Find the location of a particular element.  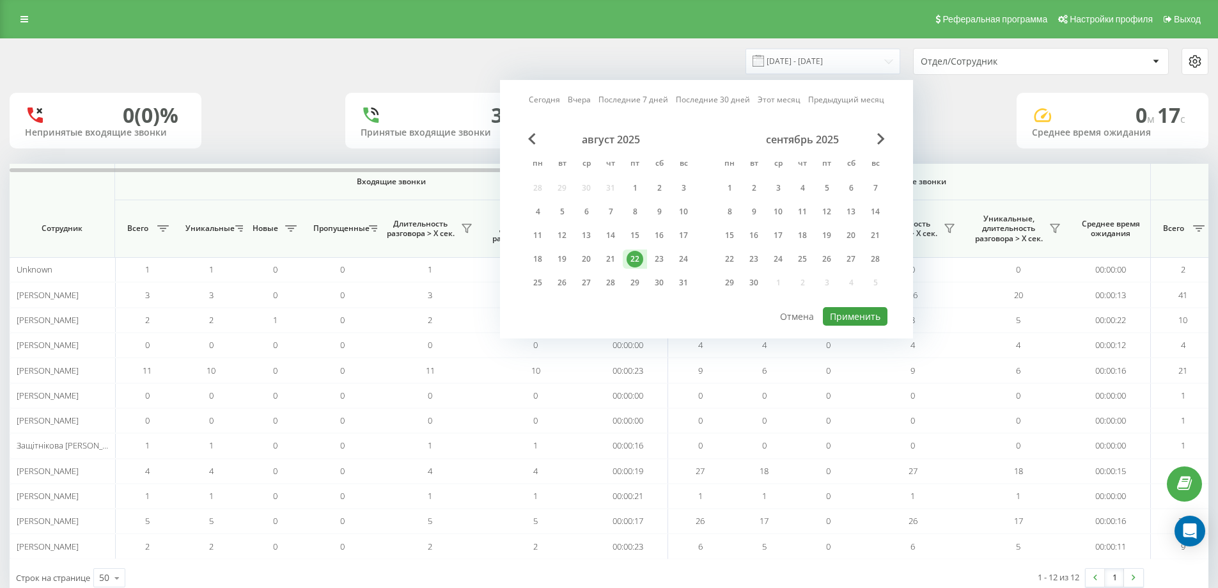

div: 3 is located at coordinates (684, 188).